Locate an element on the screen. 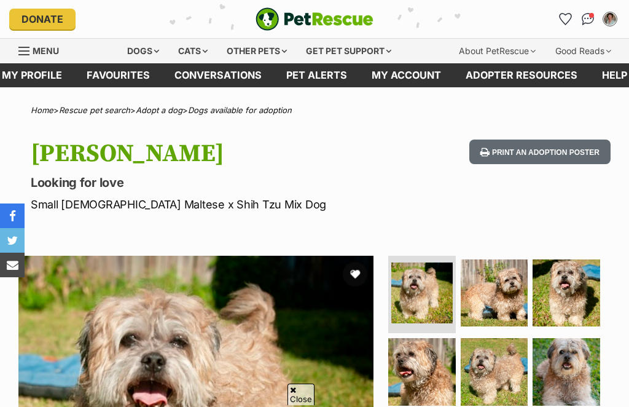  div: About PetRescue is located at coordinates (497, 51).